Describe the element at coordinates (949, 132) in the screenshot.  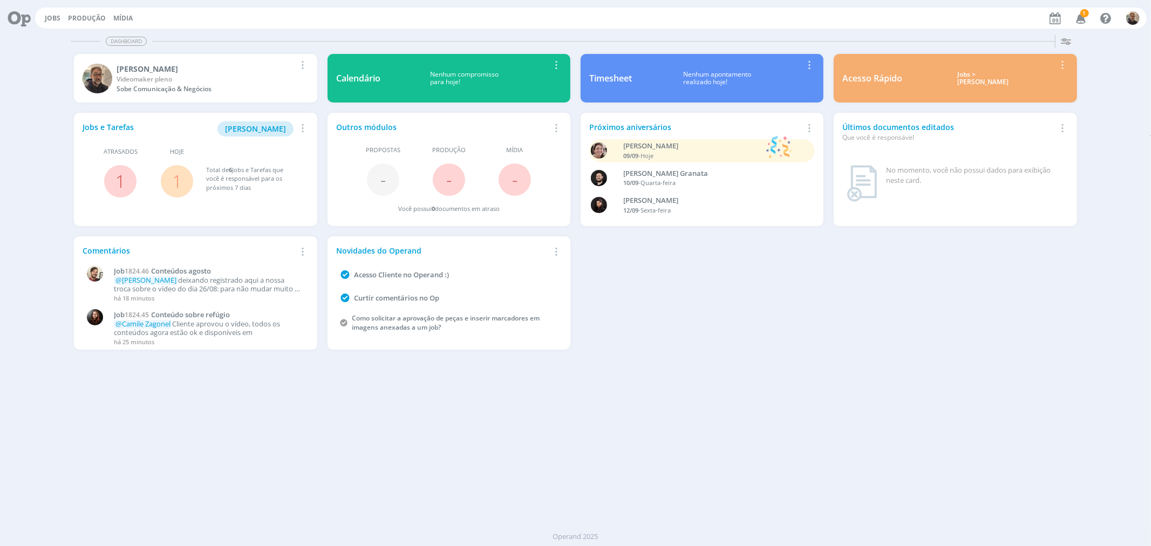
I see `div: Últimos documentos editados` at that location.